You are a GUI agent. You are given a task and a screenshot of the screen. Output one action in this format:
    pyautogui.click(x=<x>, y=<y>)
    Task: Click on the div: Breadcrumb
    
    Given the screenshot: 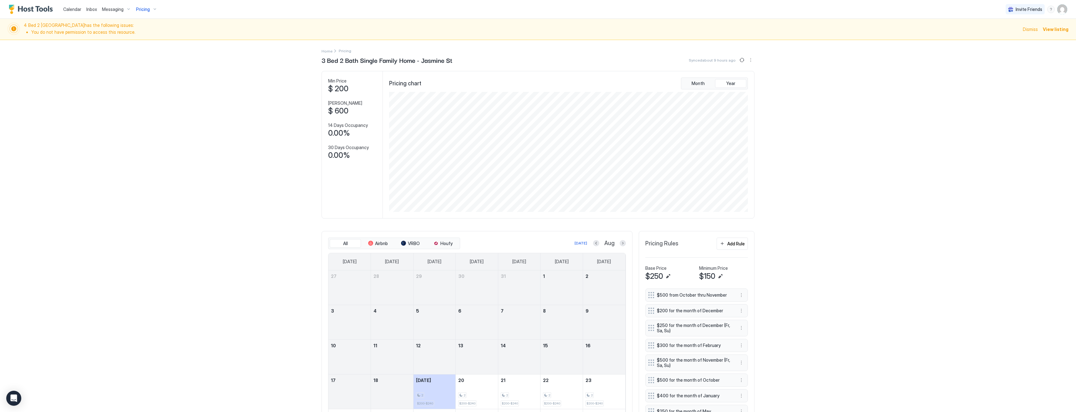 What is the action you would take?
    pyautogui.click(x=327, y=51)
    